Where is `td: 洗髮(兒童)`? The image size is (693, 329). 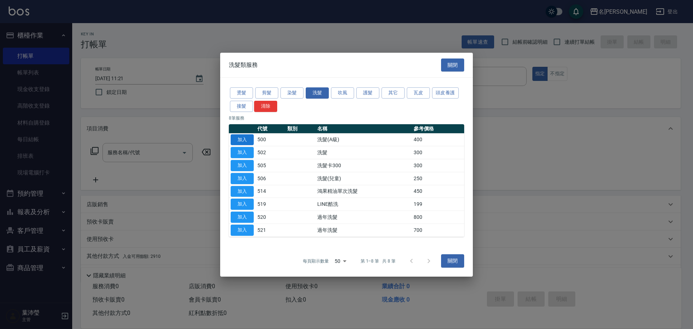
td: 洗髮(兒童) is located at coordinates (363, 178).